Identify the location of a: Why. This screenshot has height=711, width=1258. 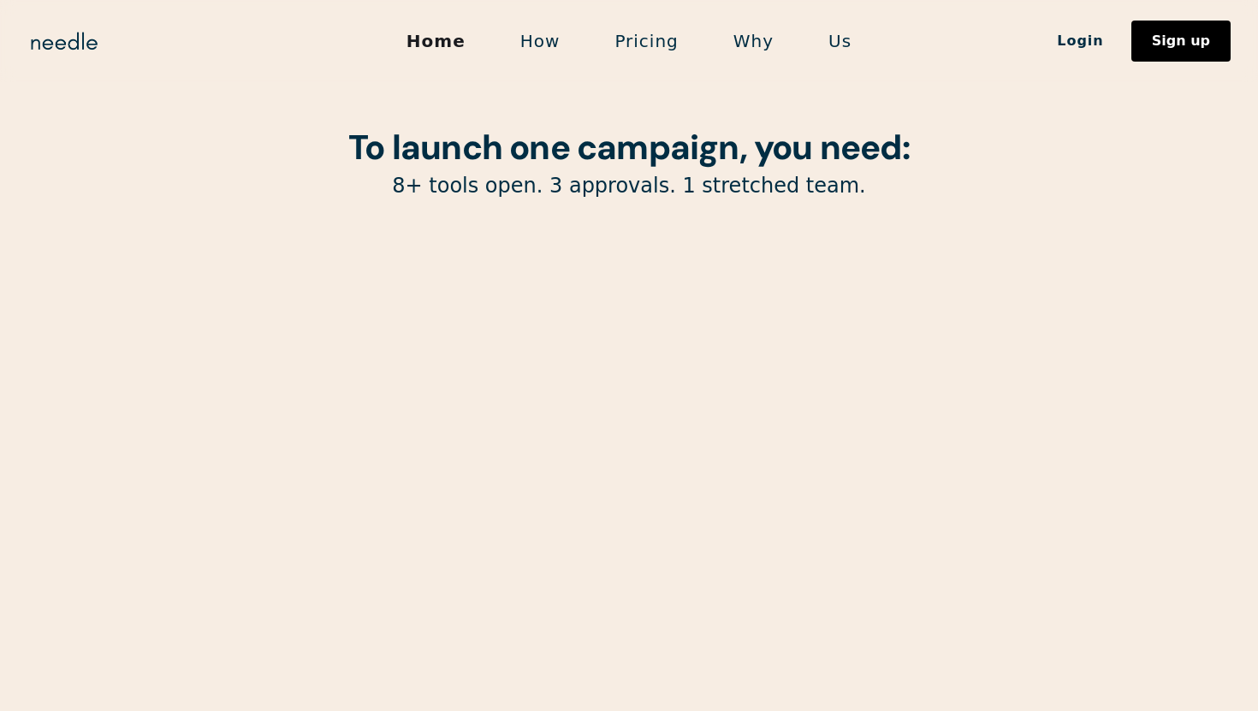
(753, 41).